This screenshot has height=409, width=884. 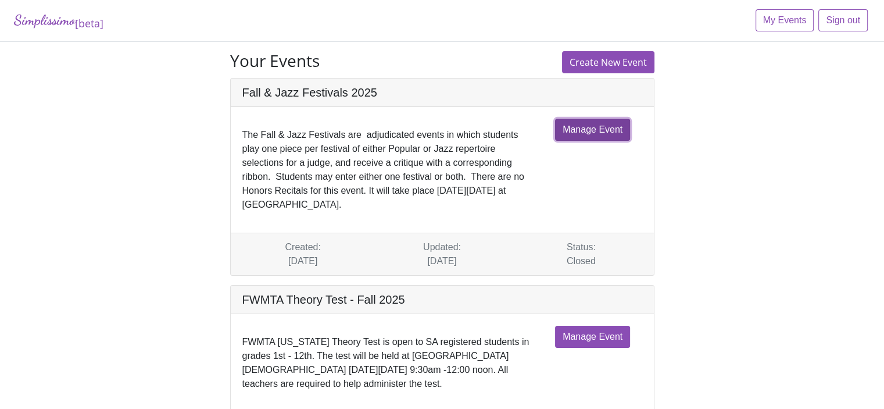 What do you see at coordinates (390, 170) in the screenshot?
I see `div: The Fall & Jazz Festivals are adjudicated events in which students play one piece per festival of...` at bounding box center [390, 170].